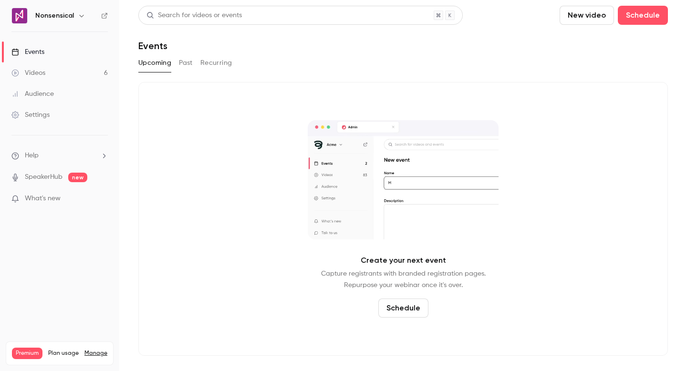 This screenshot has width=687, height=371. I want to click on span: Help, so click(32, 156).